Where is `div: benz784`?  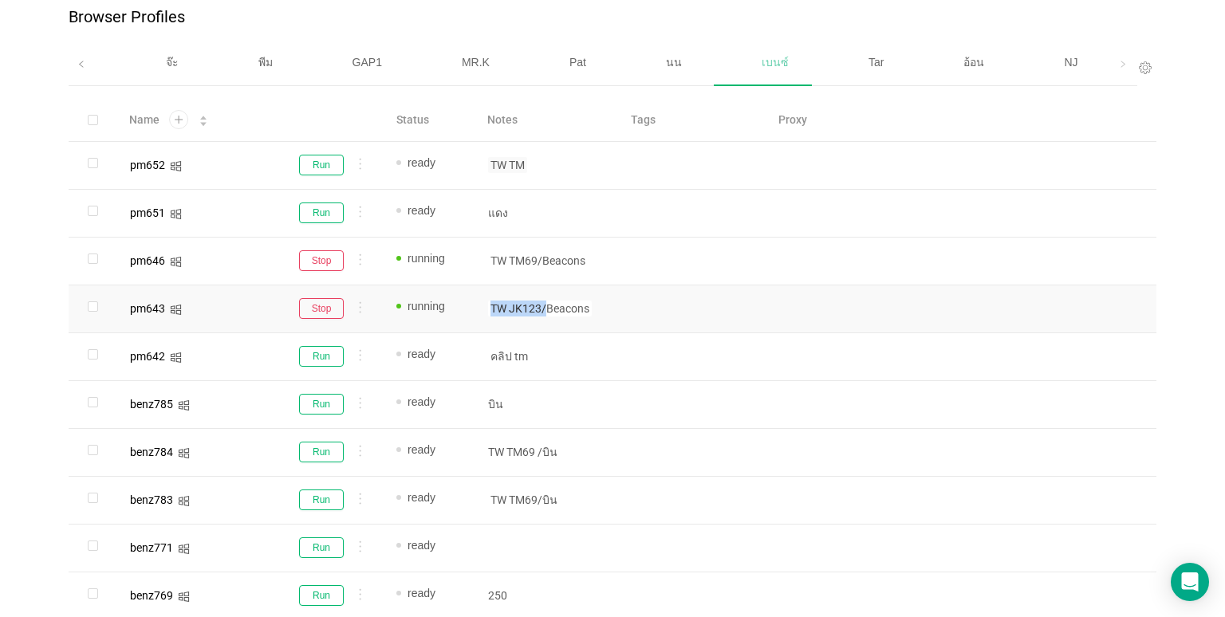 div: benz784 is located at coordinates (152, 452).